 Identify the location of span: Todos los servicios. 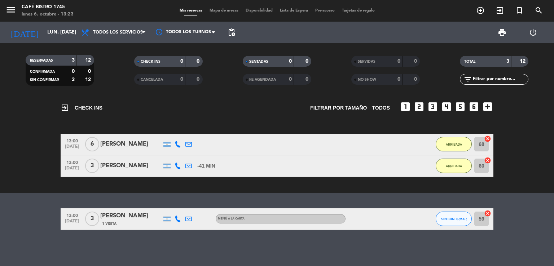
(118, 32).